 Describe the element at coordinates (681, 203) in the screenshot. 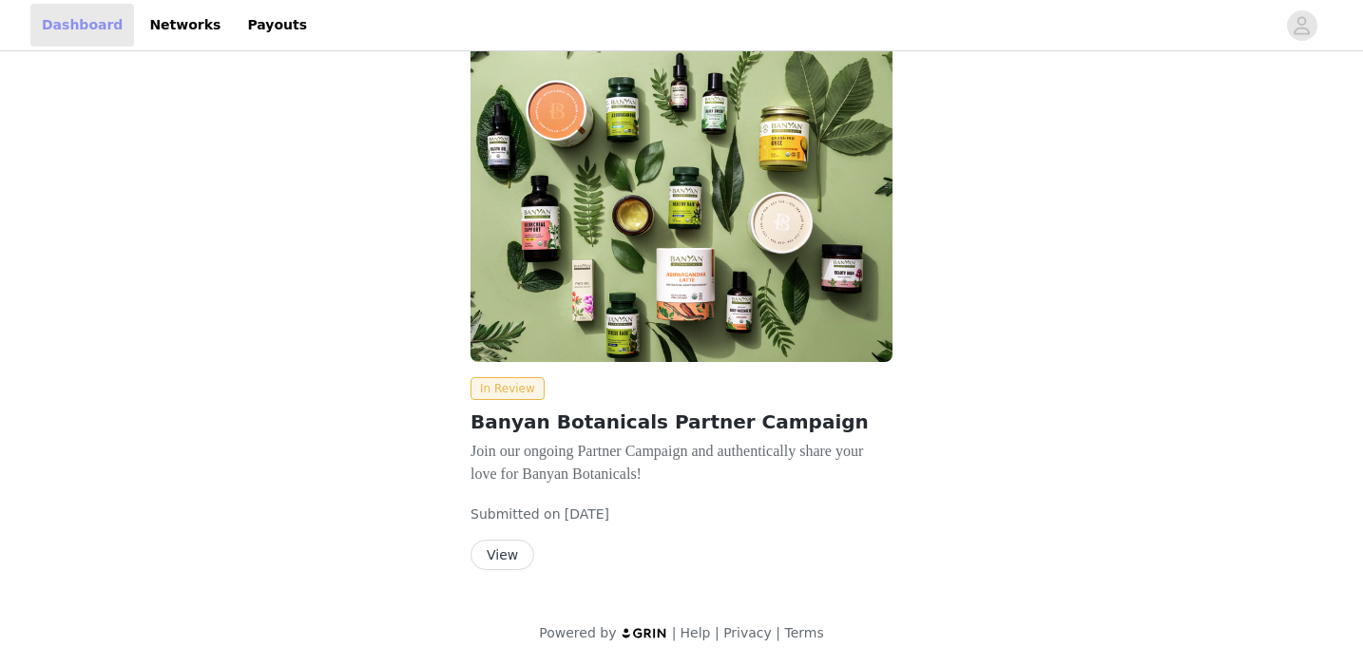

I see `img: Banyan Botanicals` at that location.